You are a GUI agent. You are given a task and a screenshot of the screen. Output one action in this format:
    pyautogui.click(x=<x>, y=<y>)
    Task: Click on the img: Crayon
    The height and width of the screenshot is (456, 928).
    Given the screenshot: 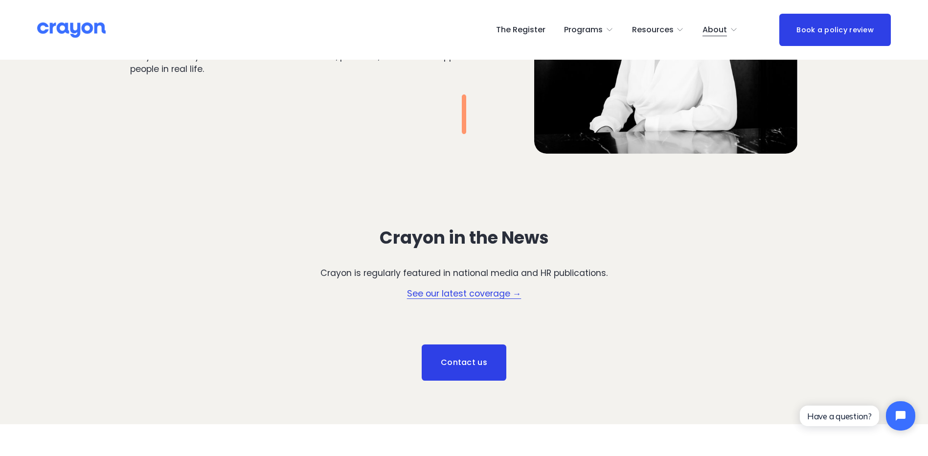 What is the action you would take?
    pyautogui.click(x=71, y=30)
    